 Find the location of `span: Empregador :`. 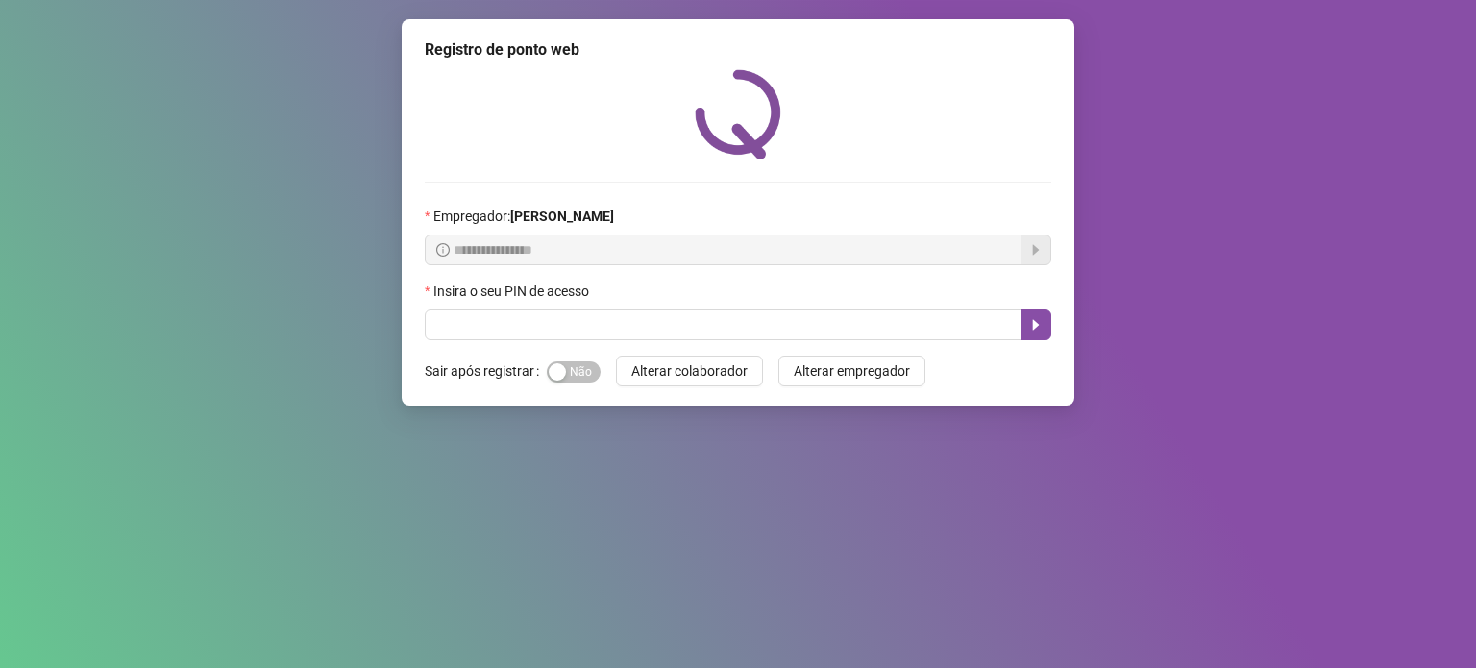

span: Empregador : is located at coordinates (524, 216).